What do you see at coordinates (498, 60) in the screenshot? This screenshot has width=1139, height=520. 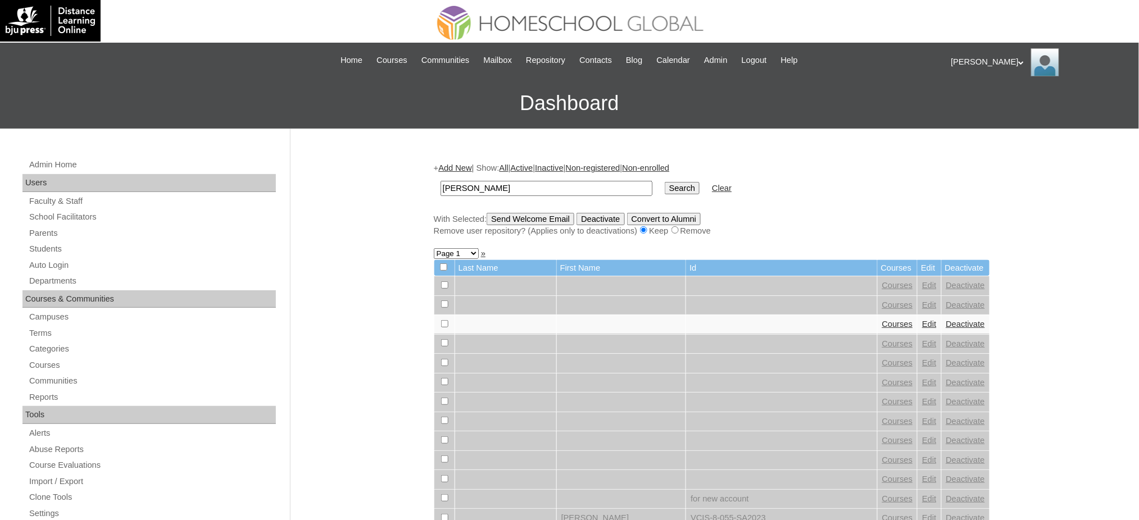 I see `a: Mailbox` at bounding box center [498, 60].